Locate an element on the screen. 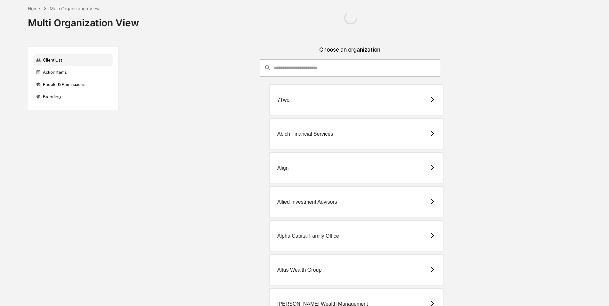 The height and width of the screenshot is (306, 609). div: Client List is located at coordinates (73, 60).